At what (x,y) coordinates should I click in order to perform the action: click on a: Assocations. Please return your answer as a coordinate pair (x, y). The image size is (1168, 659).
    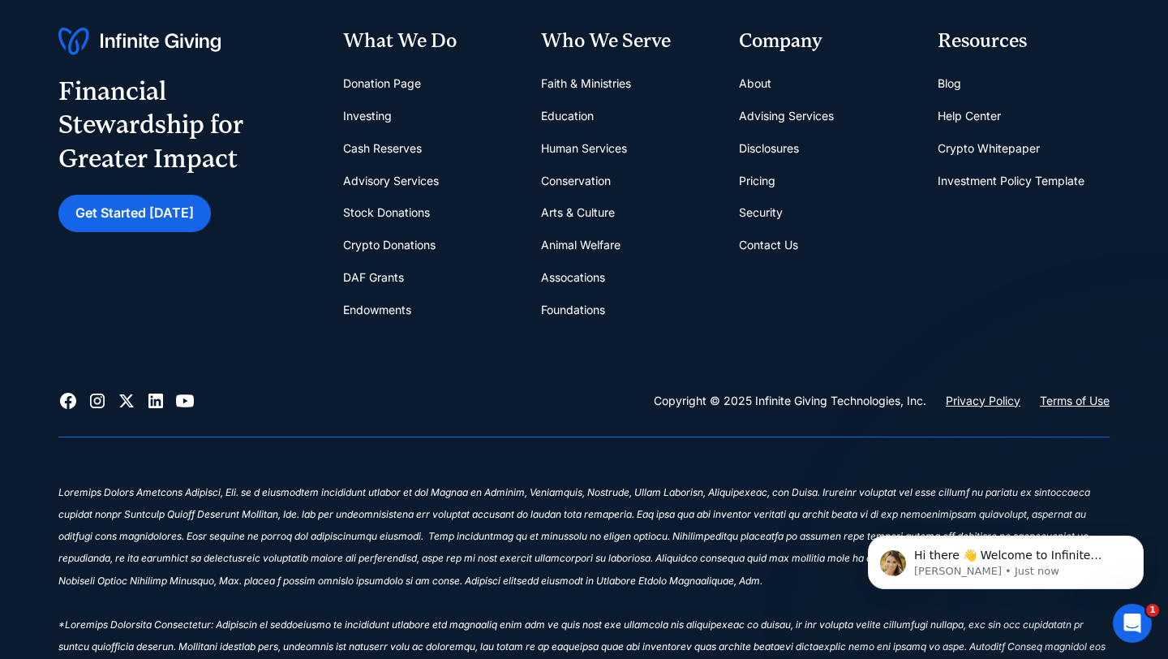
    Looking at the image, I should click on (573, 277).